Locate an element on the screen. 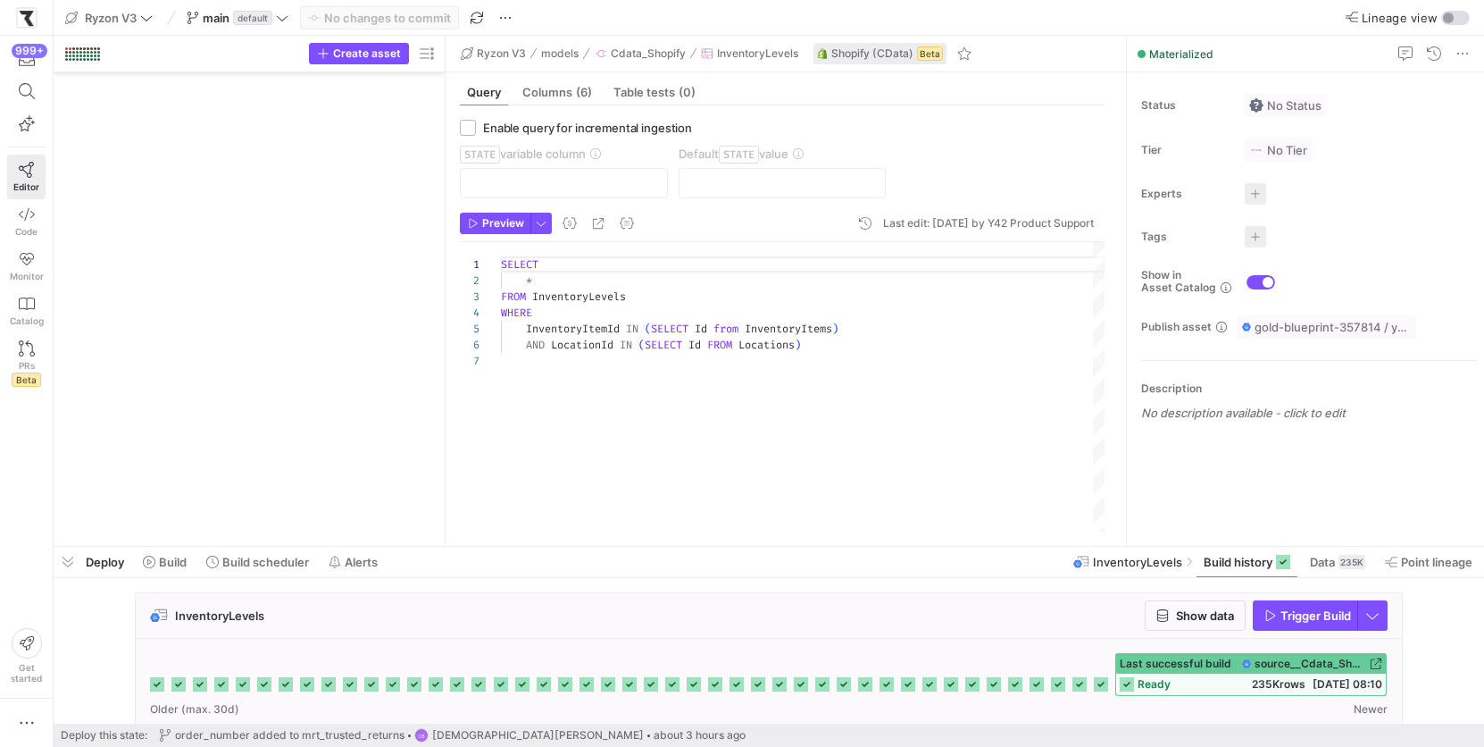 The height and width of the screenshot is (747, 1484). span: Shopify (CData) is located at coordinates (873, 54).